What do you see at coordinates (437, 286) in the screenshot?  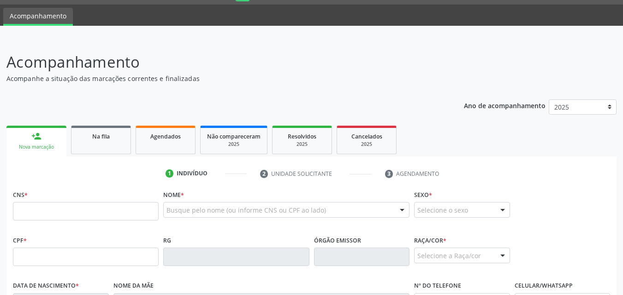 I see `label: Nº do Telefone` at bounding box center [437, 286].